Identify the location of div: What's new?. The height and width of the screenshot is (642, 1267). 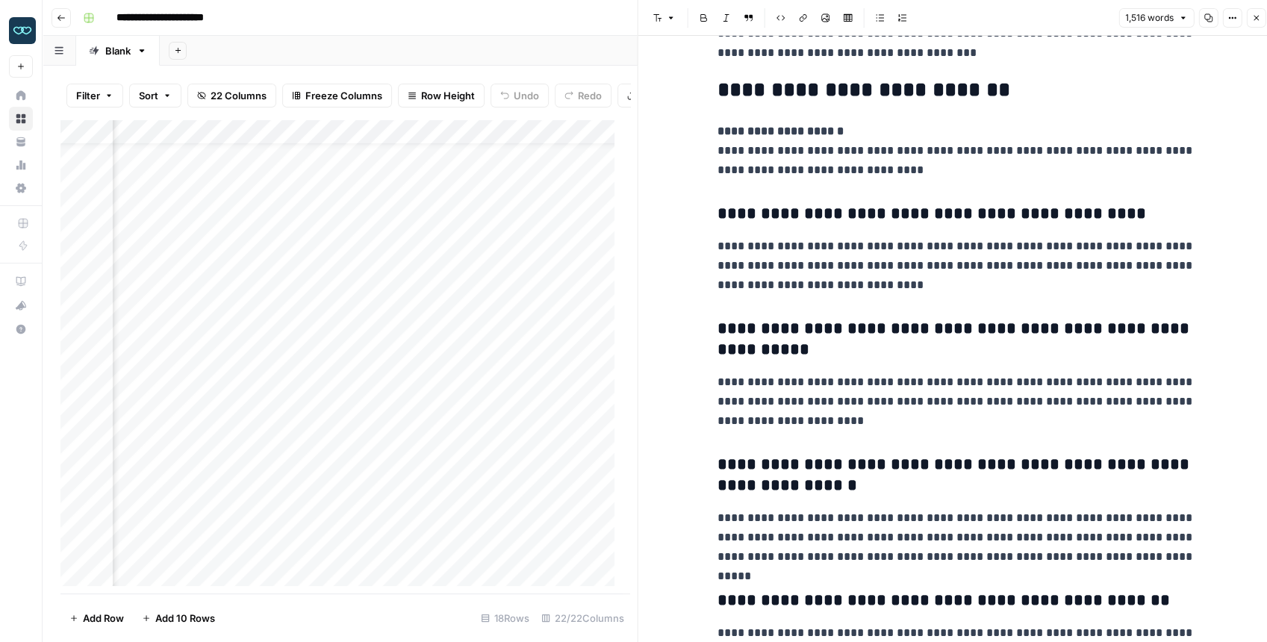
(21, 305).